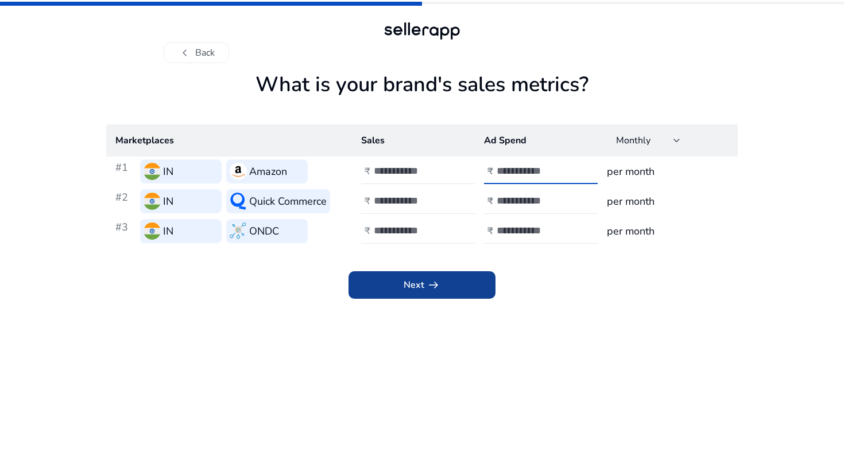 The image size is (844, 457). I want to click on h3: Quick Commerce, so click(288, 201).